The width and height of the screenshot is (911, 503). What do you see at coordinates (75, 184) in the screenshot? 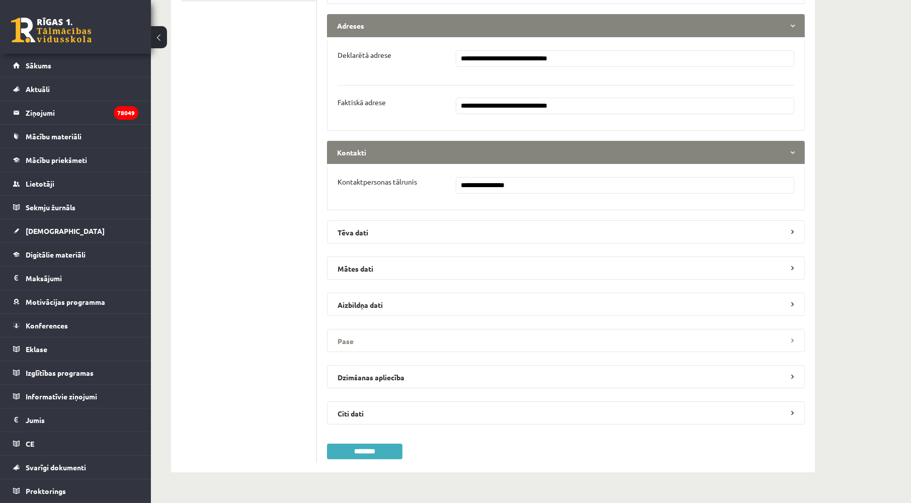
I see `a: Lietotāji` at bounding box center [75, 184].